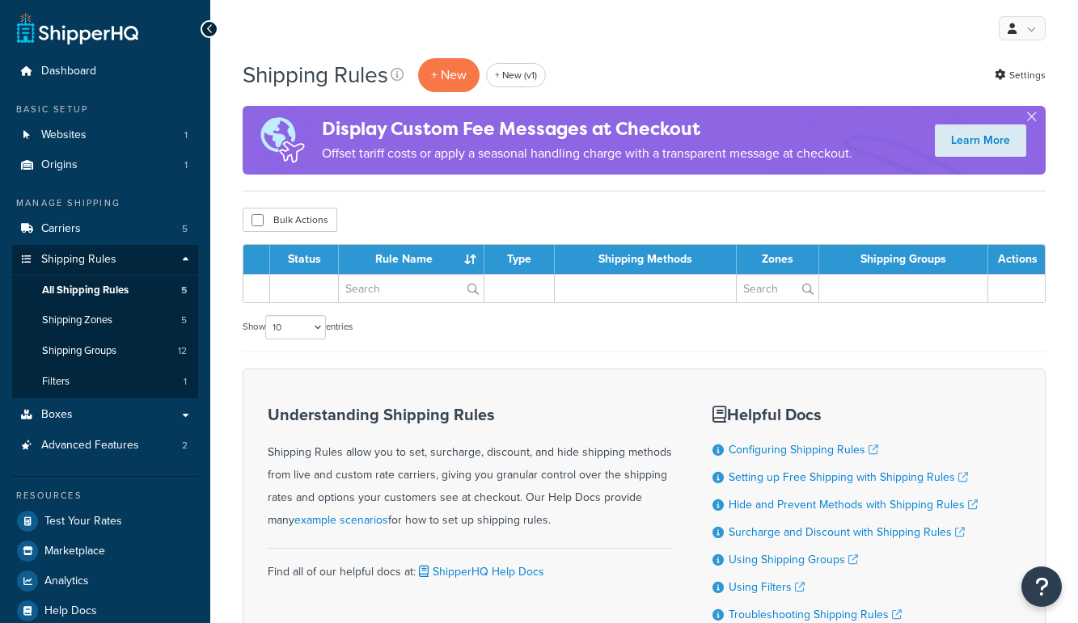  What do you see at coordinates (79, 351) in the screenshot?
I see `span: Shipping Groups` at bounding box center [79, 351].